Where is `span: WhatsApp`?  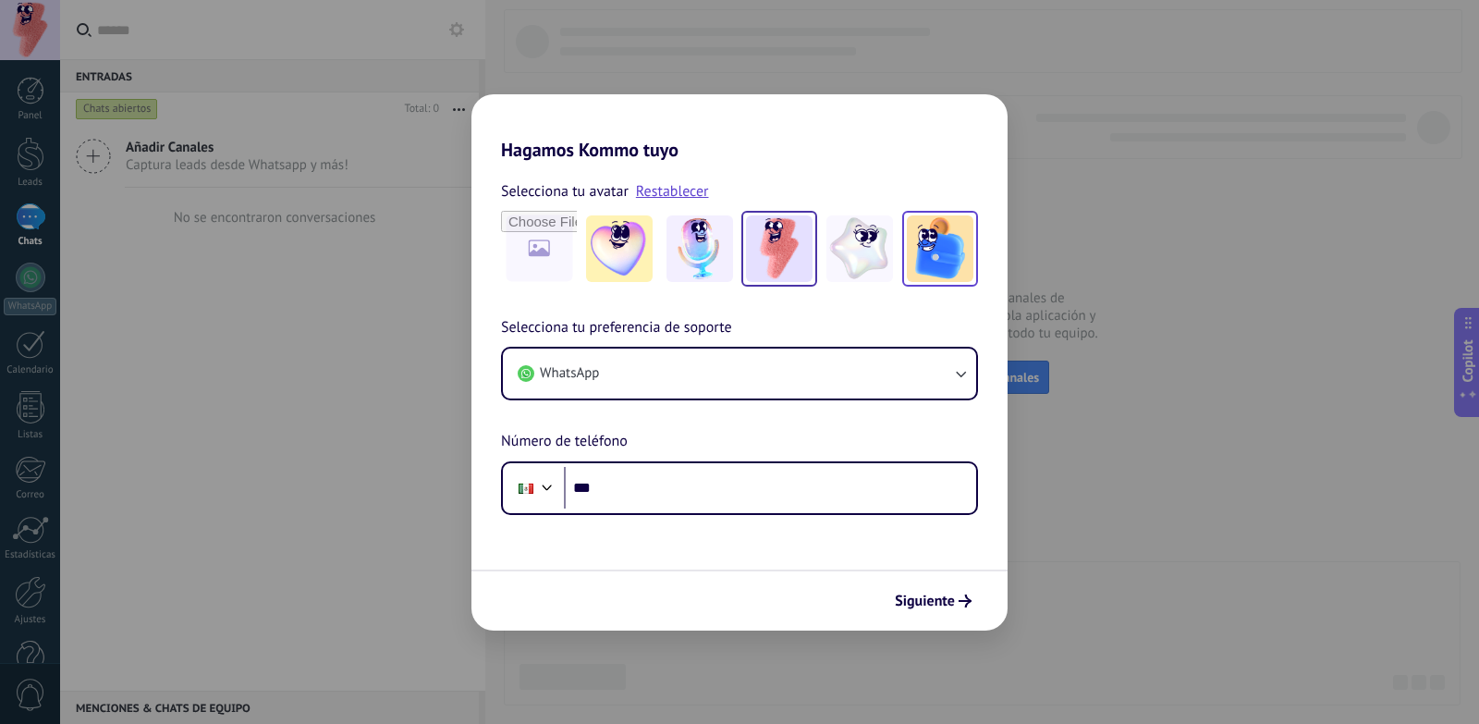
span: WhatsApp is located at coordinates (569, 373).